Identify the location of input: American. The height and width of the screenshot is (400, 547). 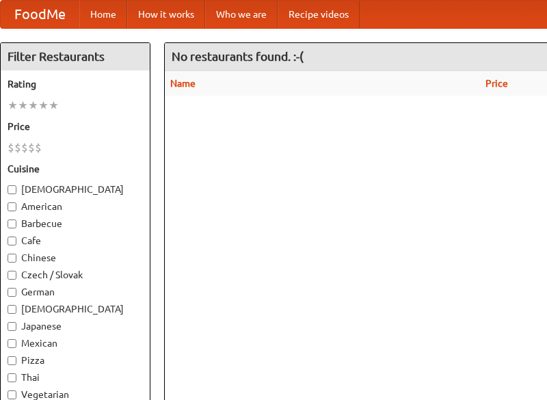
(12, 207).